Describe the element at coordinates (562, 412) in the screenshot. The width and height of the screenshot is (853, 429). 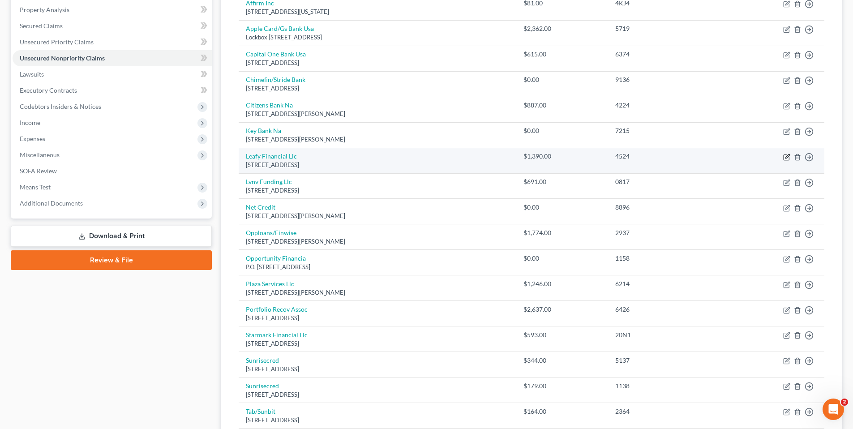
I see `div: $164.00` at that location.